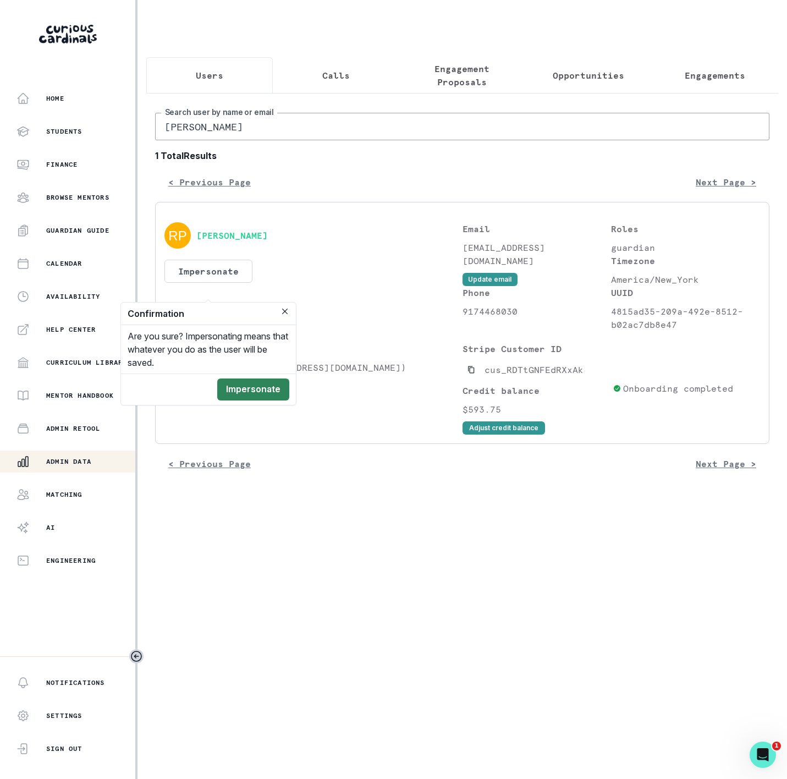 The height and width of the screenshot is (779, 787). Describe the element at coordinates (69, 461) in the screenshot. I see `p: Admin Data` at that location.